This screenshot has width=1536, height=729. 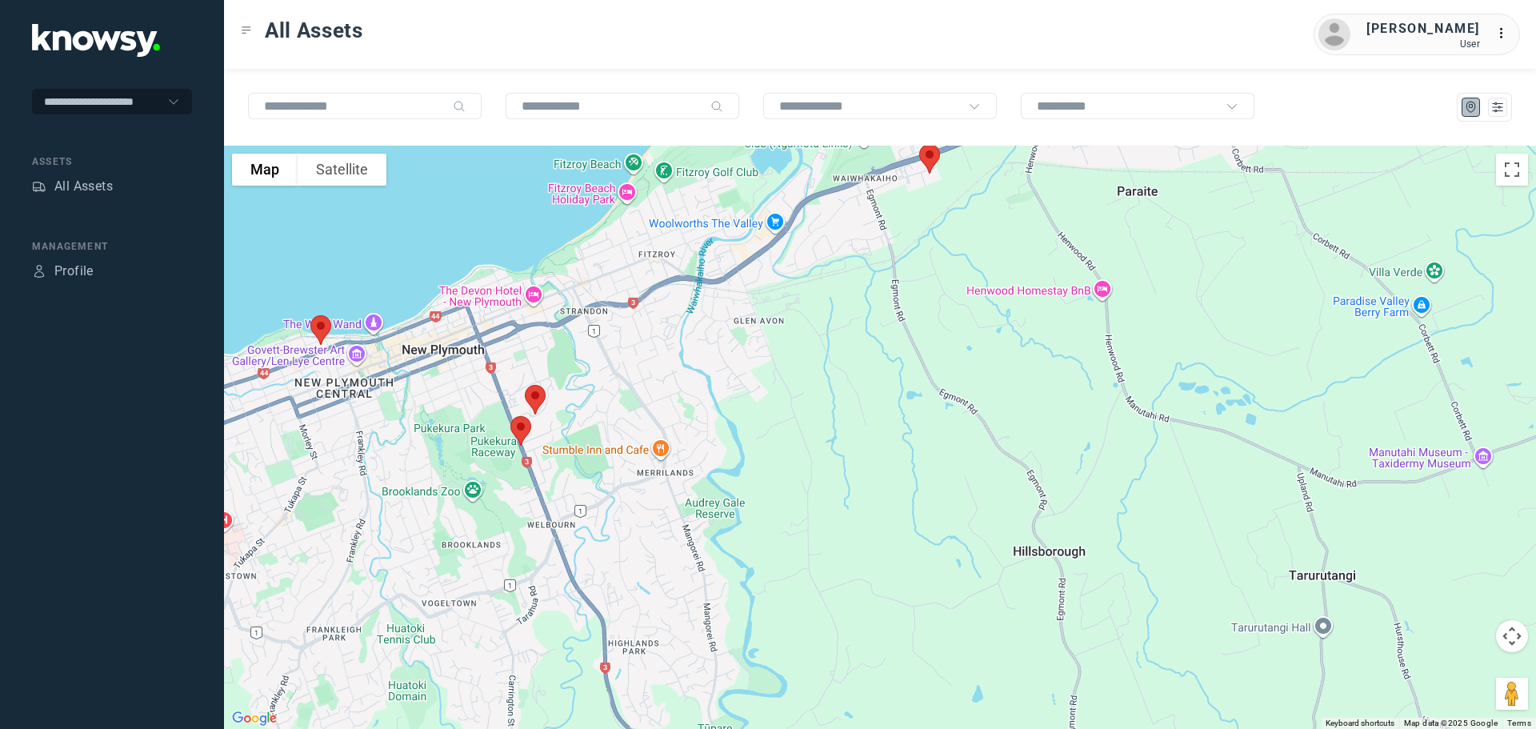 I want to click on span: All Assets, so click(x=314, y=30).